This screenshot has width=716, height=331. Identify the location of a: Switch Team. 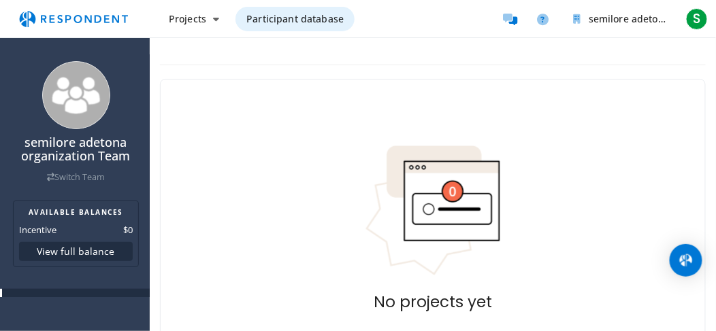
(76, 177).